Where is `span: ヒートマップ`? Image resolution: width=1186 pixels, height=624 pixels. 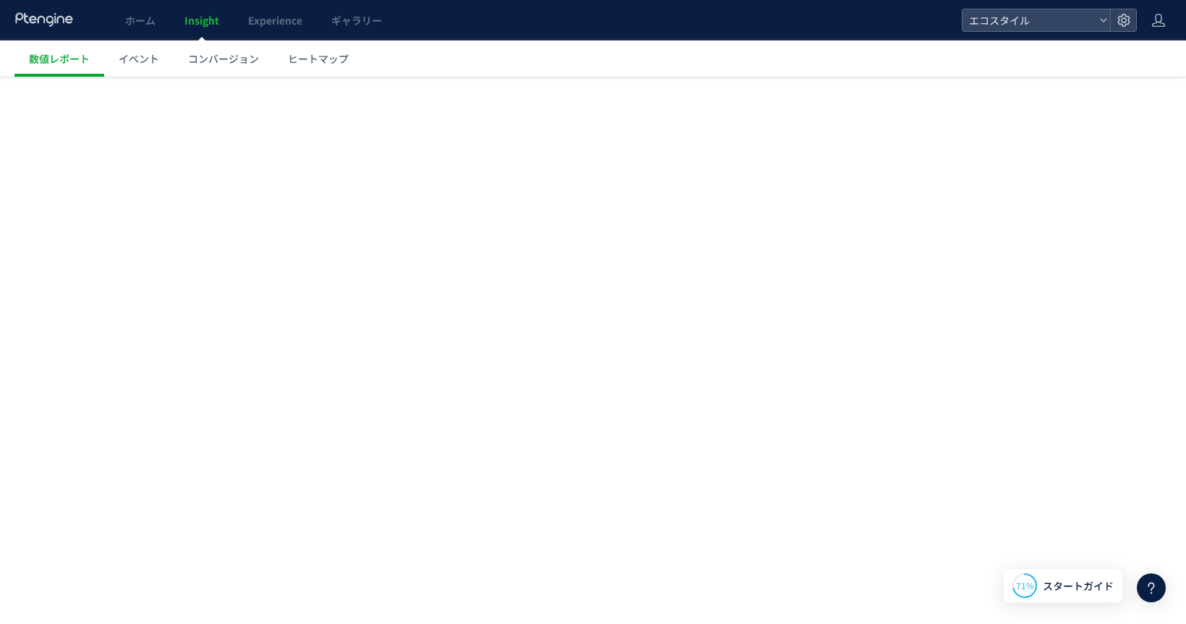 span: ヒートマップ is located at coordinates (318, 59).